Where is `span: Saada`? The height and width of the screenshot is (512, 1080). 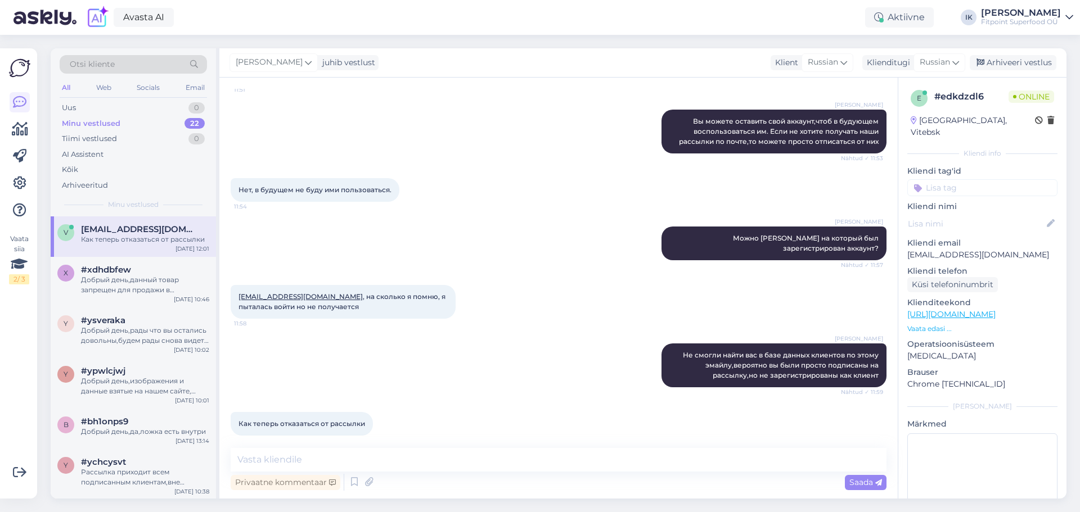 span: Saada is located at coordinates (865, 482).